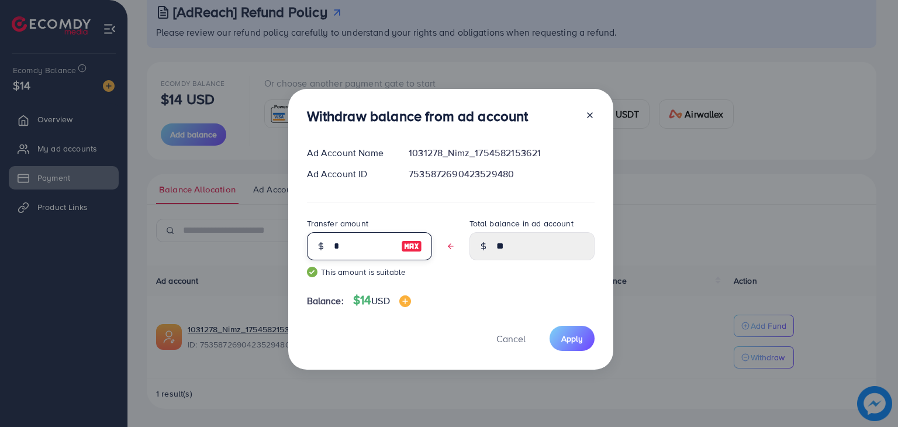 The height and width of the screenshot is (427, 898). What do you see at coordinates (380, 300) in the screenshot?
I see `span: USD` at bounding box center [380, 300].